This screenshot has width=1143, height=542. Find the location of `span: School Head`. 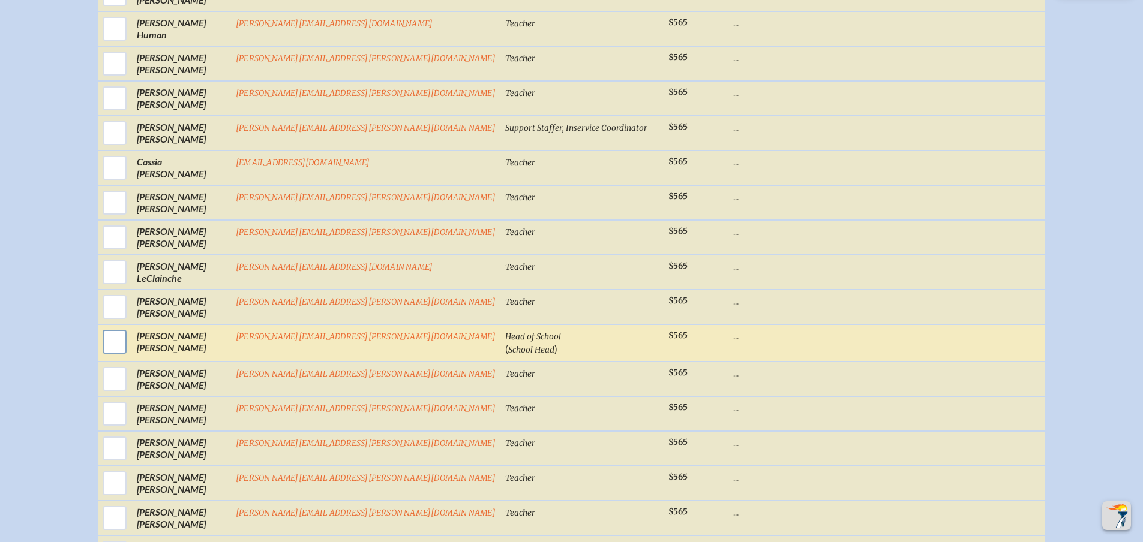

span: School Head is located at coordinates (531, 350).